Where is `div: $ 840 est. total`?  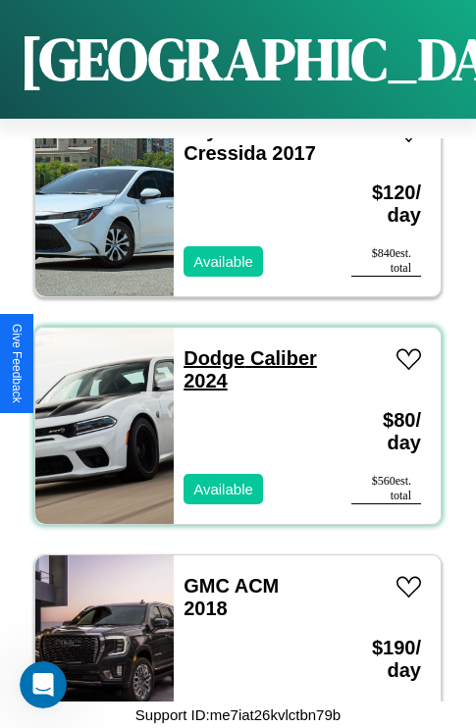
div: $ 840 est. total is located at coordinates (385, 261).